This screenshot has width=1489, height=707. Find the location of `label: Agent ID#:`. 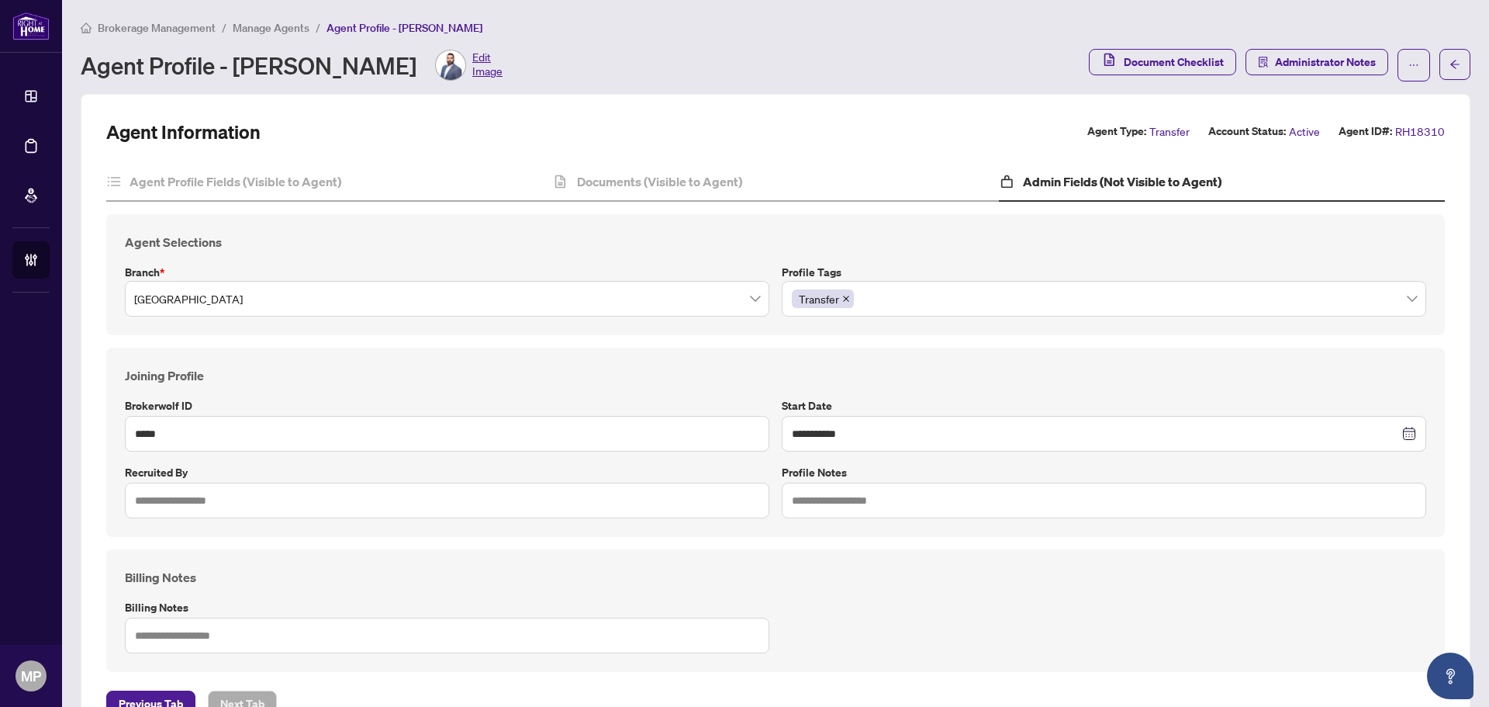

label: Agent ID#: is located at coordinates (1365, 131).